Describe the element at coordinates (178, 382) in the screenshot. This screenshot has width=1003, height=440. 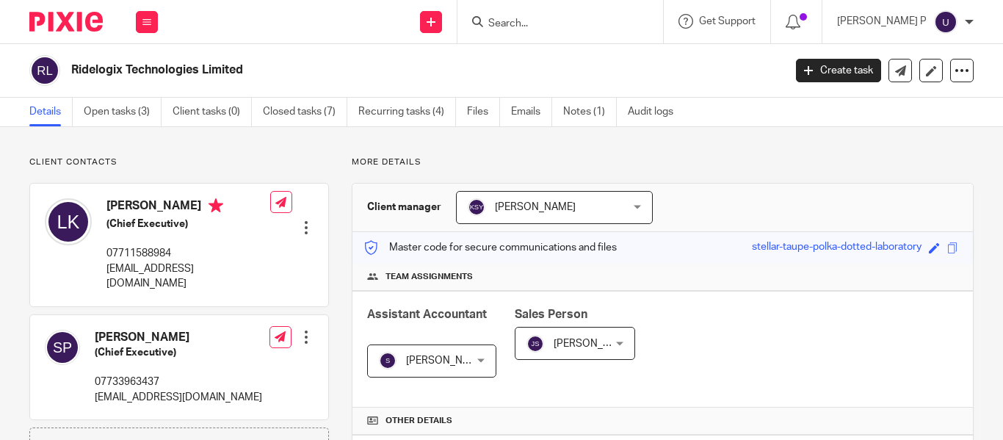
I see `p: 07733963437` at that location.